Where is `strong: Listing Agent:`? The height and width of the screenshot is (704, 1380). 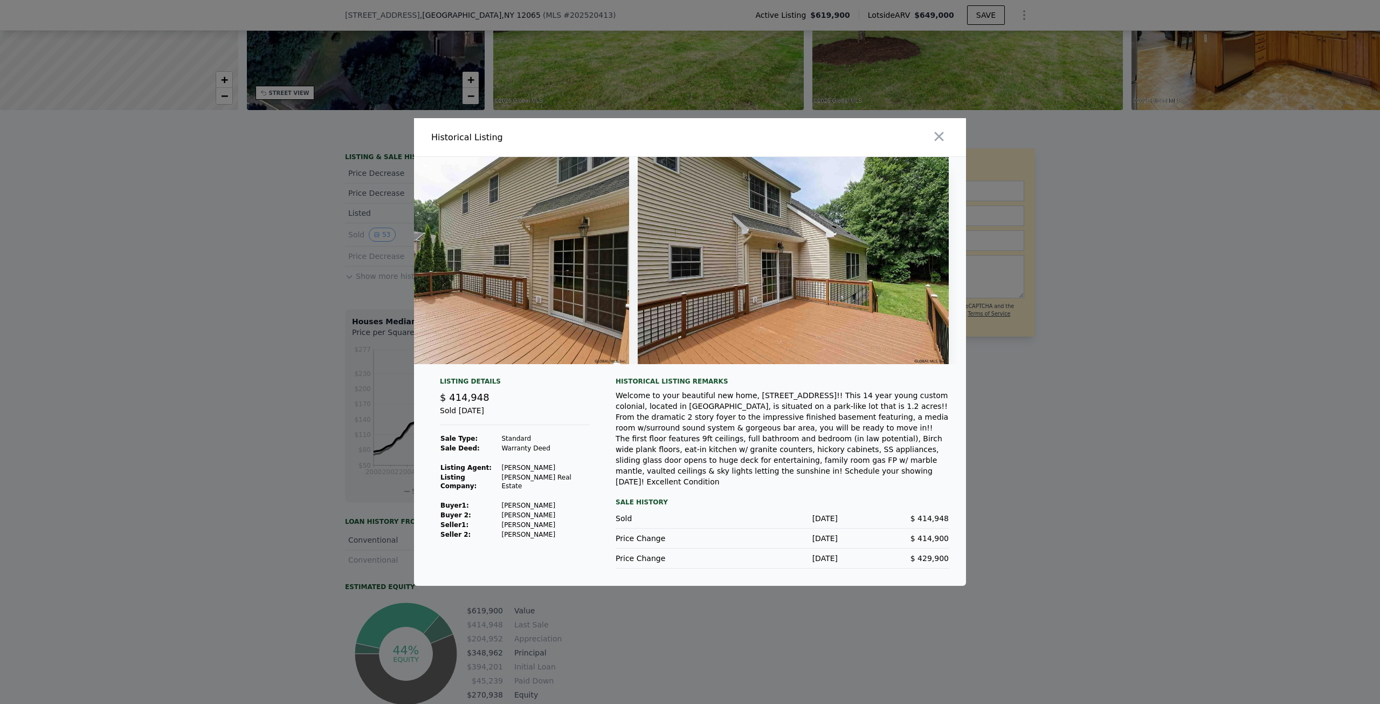 strong: Listing Agent: is located at coordinates (466, 467).